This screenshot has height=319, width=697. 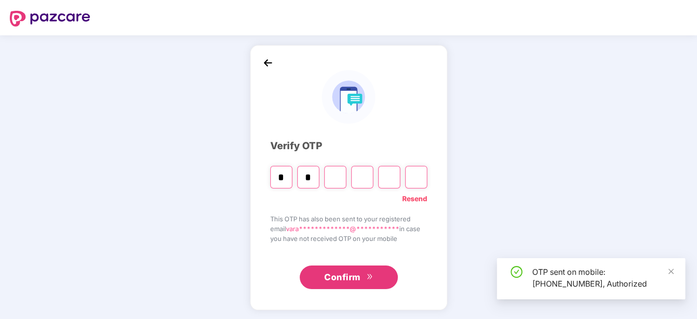 What do you see at coordinates (369, 277) in the screenshot?
I see `span: double-right` at bounding box center [369, 277].